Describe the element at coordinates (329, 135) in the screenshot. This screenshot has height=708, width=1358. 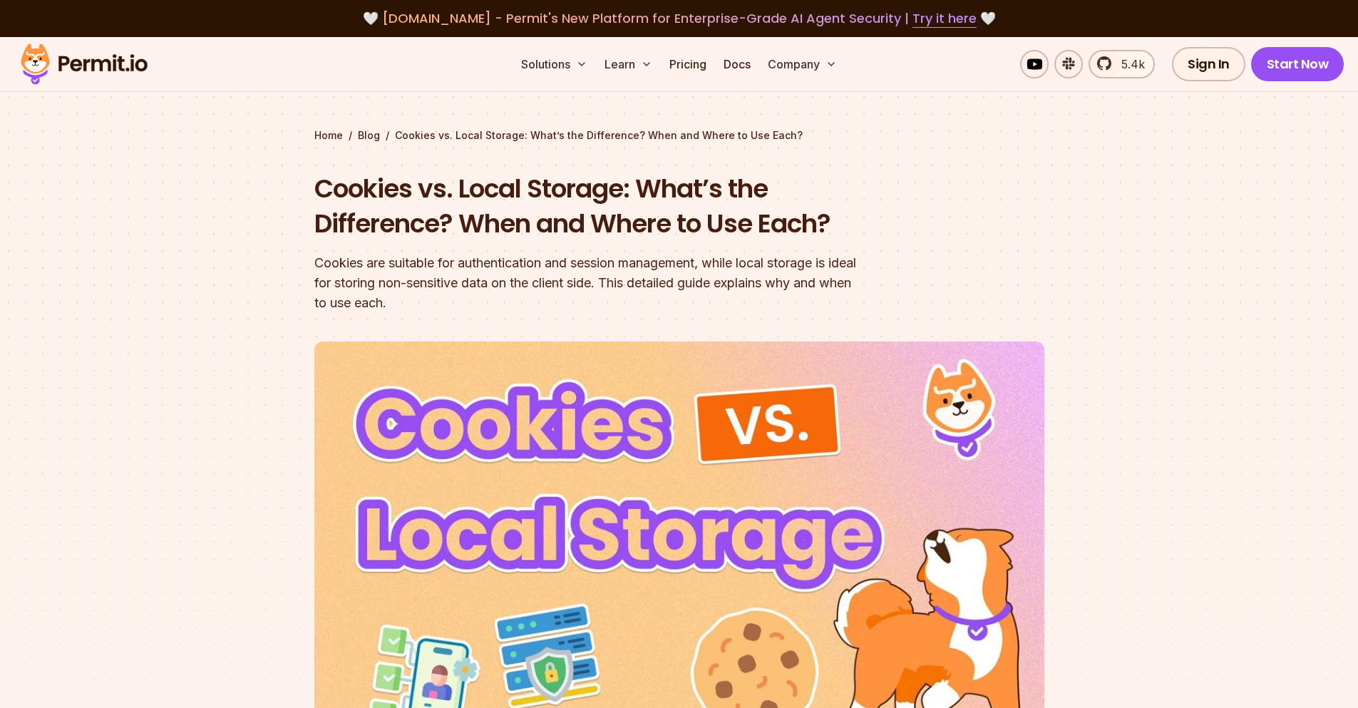
I see `a: Home` at that location.